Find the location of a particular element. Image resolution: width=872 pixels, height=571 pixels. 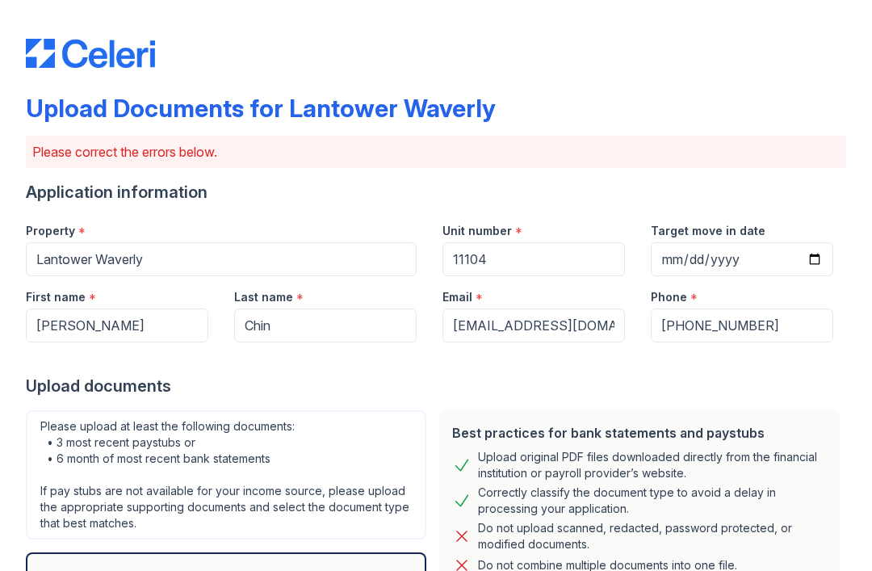

div: Correctly classify the document type to avoid a delay in processing your application. is located at coordinates (652, 500).